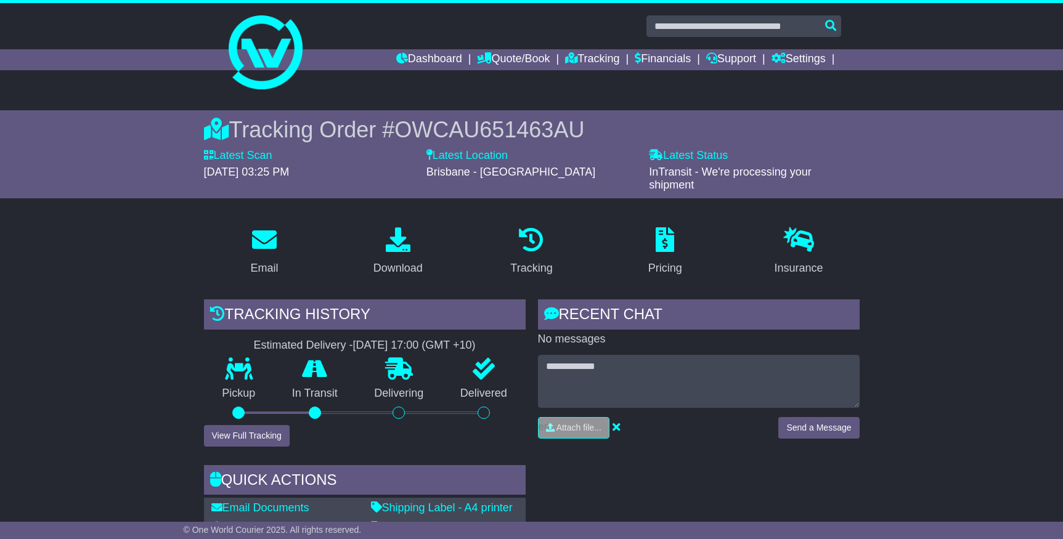 Image resolution: width=1063 pixels, height=539 pixels. What do you see at coordinates (260, 508) in the screenshot?
I see `a: Email Documents` at bounding box center [260, 508].